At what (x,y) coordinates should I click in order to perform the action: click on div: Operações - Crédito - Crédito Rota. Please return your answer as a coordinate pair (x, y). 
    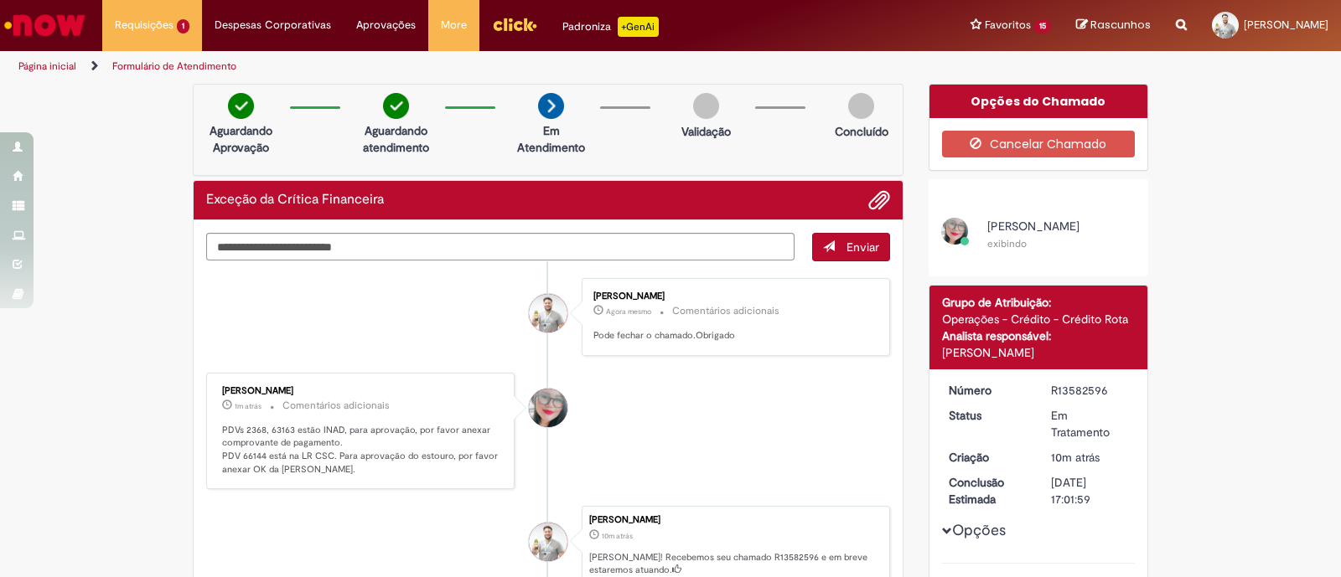
    Looking at the image, I should click on (1038, 319).